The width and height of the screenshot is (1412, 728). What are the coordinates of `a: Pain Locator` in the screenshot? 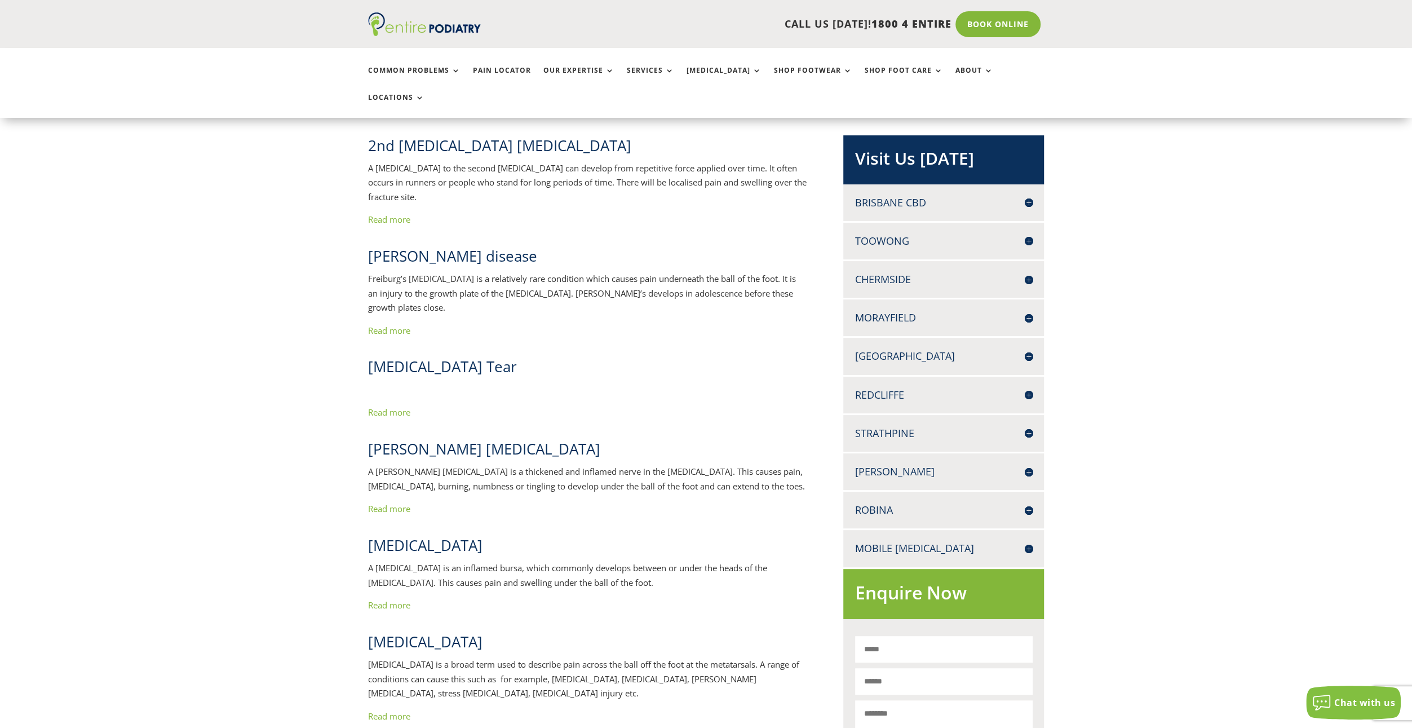 It's located at (502, 78).